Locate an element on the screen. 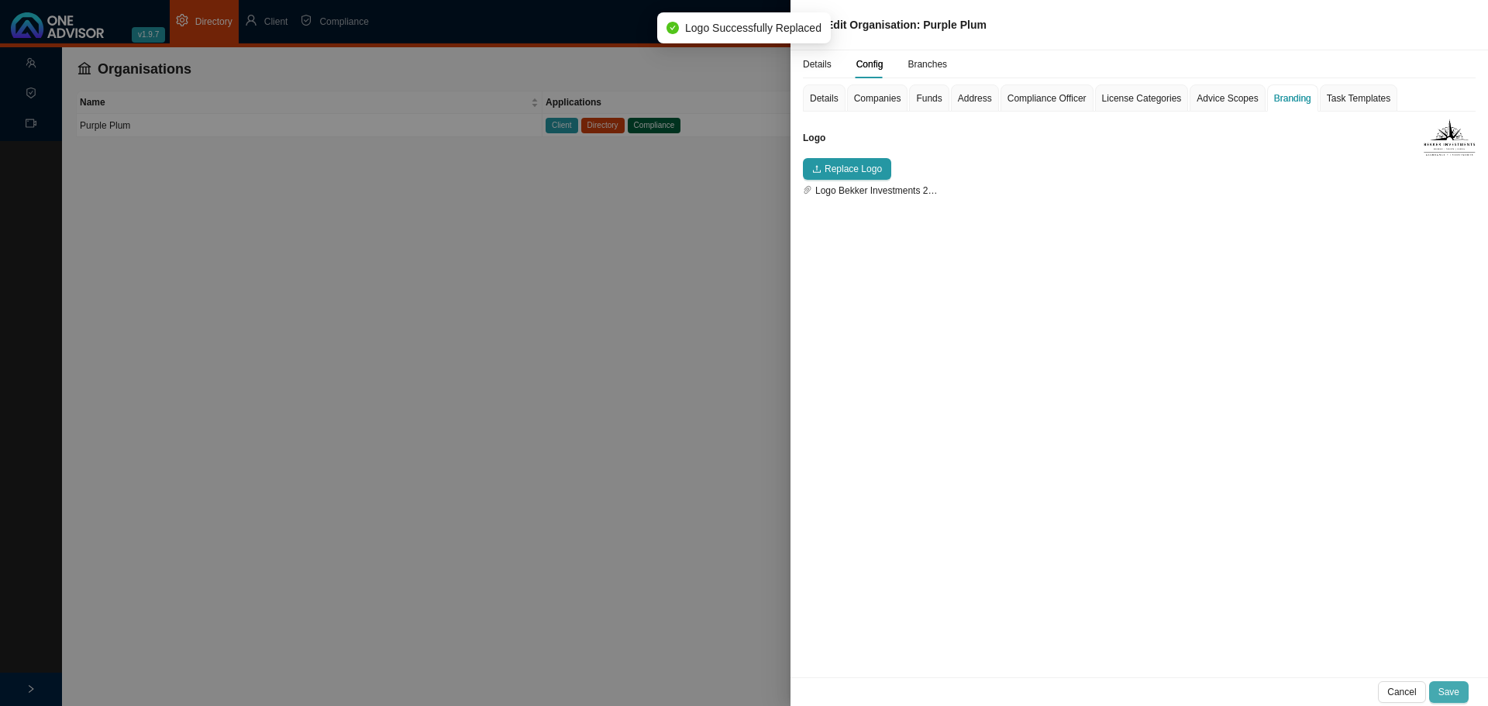 This screenshot has width=1488, height=706. button: Cancel is located at coordinates (1401, 692).